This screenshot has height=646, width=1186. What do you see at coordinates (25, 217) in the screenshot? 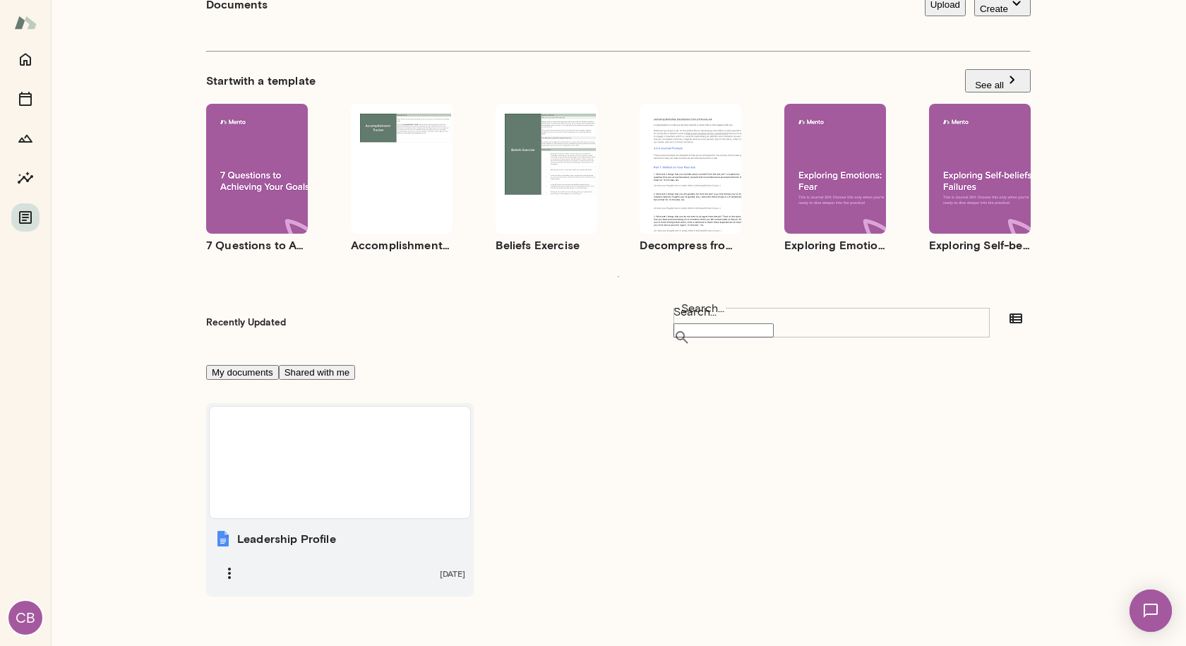
I see `button: Documents` at bounding box center [25, 217].